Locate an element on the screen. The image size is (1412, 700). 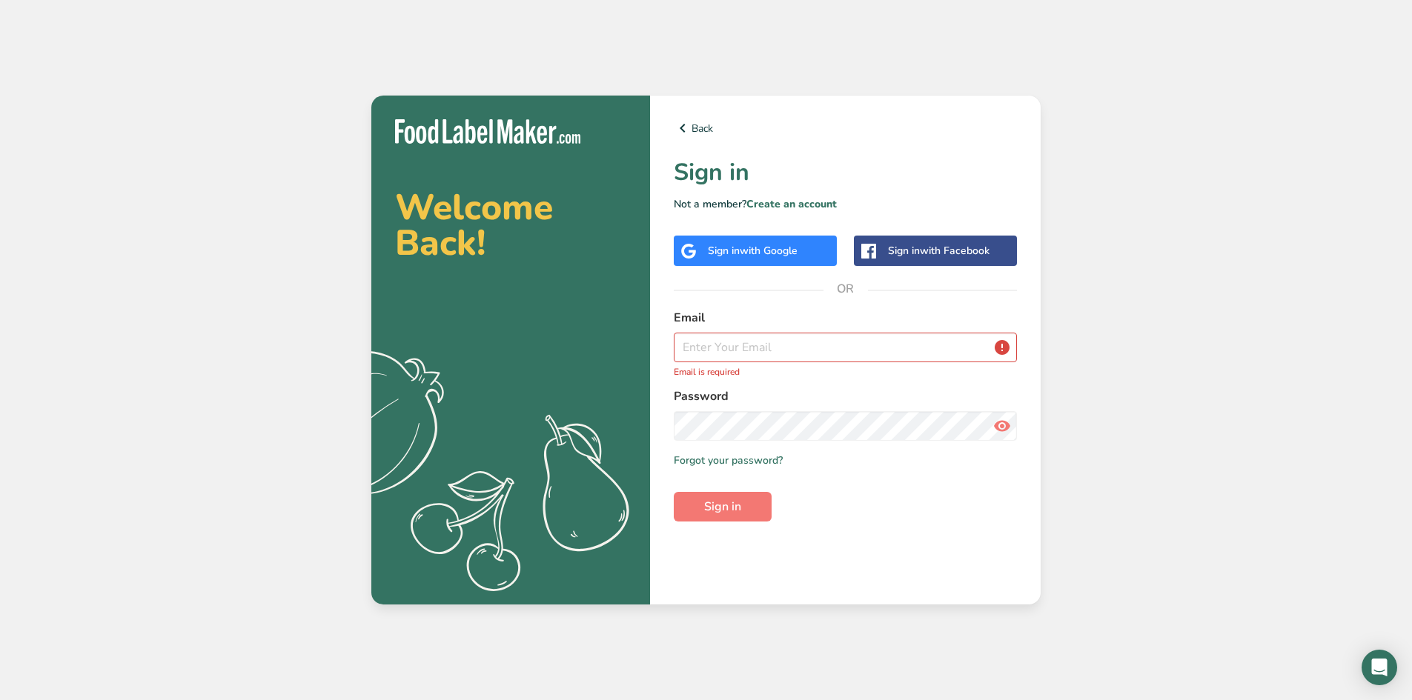
input: Enter Your Email is located at coordinates (845, 348).